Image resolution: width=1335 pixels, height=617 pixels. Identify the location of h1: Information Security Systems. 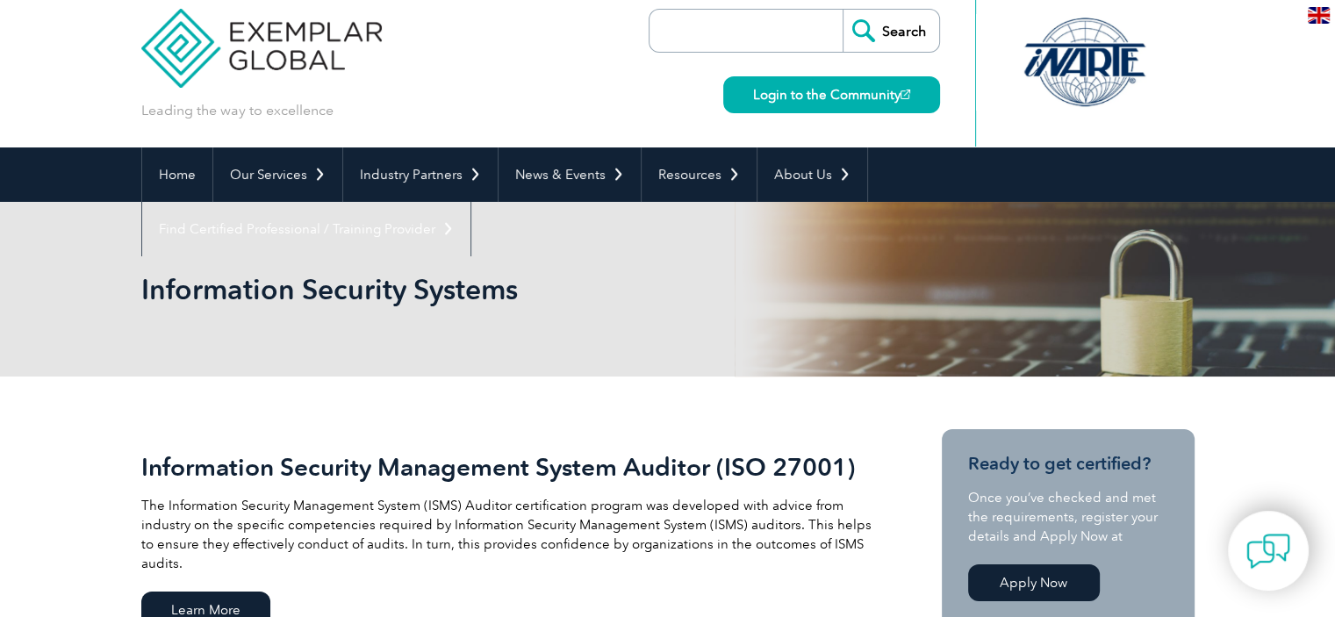
(478, 289).